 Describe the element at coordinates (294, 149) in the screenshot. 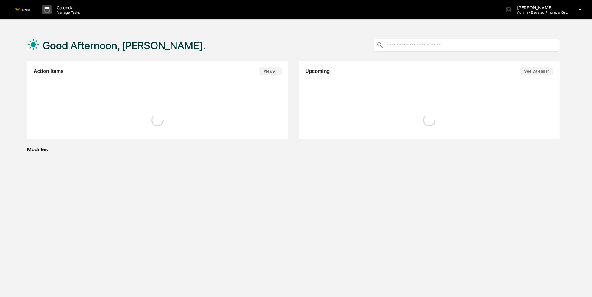

I see `div: Modules` at that location.